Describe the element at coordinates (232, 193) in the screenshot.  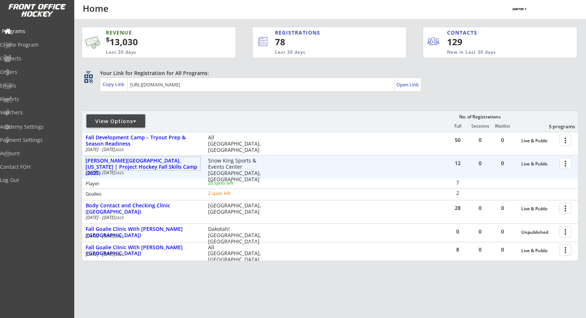
I see `div: 2 spots left` at that location.